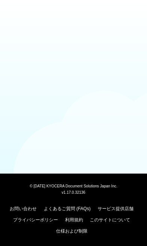  Describe the element at coordinates (110, 220) in the screenshot. I see `a: このサイトについて` at that location.